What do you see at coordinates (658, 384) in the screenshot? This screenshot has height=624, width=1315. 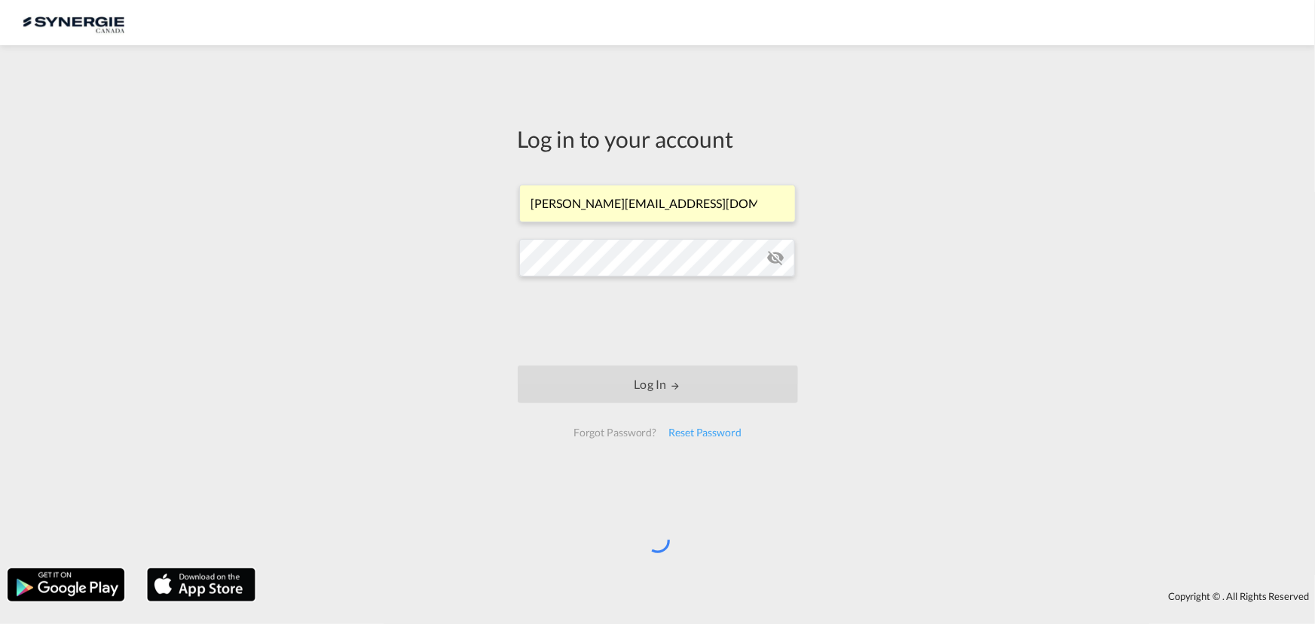 I see `button: LOGIN` at bounding box center [658, 384].